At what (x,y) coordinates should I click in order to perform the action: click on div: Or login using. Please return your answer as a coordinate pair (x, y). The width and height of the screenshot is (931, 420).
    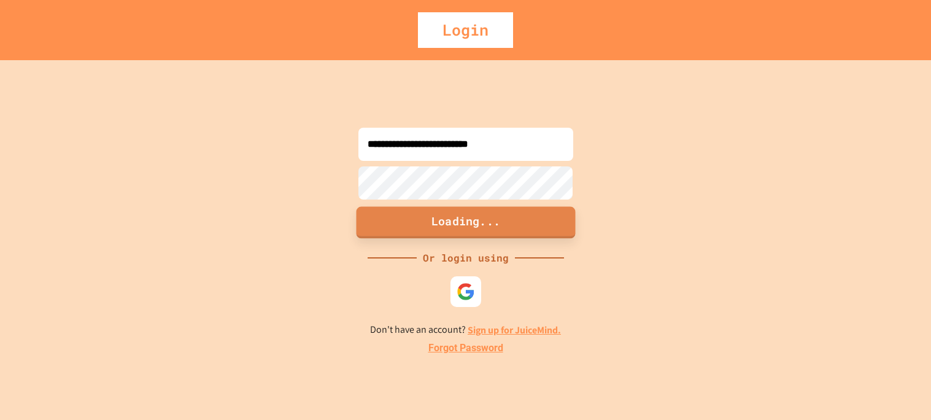
    Looking at the image, I should click on (466, 258).